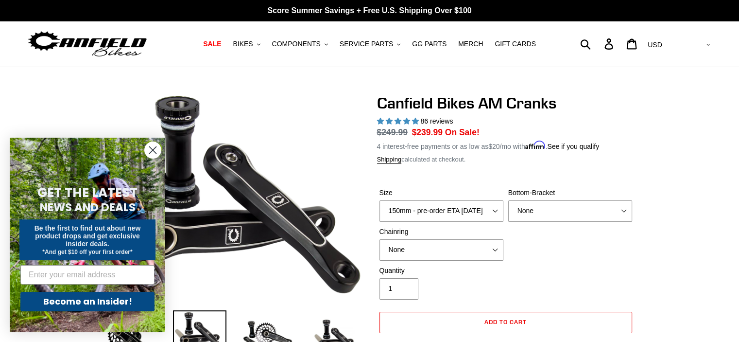 The image size is (739, 342). What do you see at coordinates (429, 44) in the screenshot?
I see `a: GG PARTS` at bounding box center [429, 44].